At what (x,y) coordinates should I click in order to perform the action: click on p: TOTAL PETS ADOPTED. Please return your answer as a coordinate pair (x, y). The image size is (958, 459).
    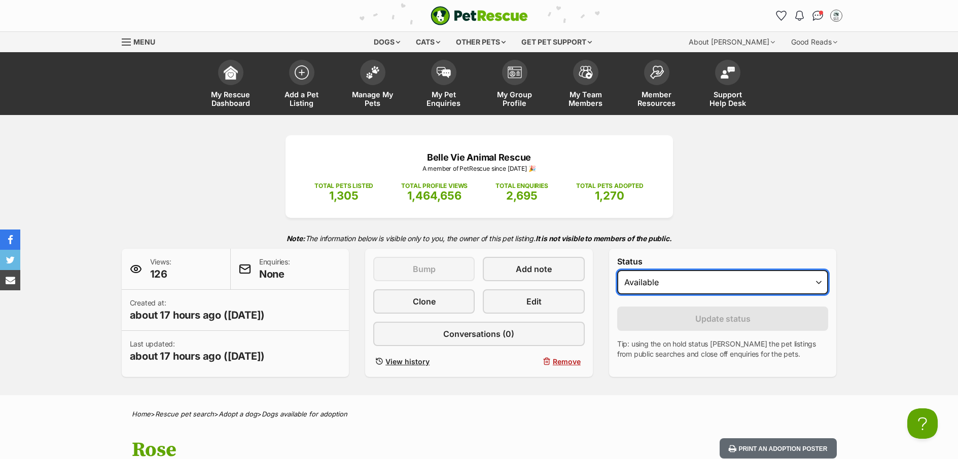
    Looking at the image, I should click on (609, 186).